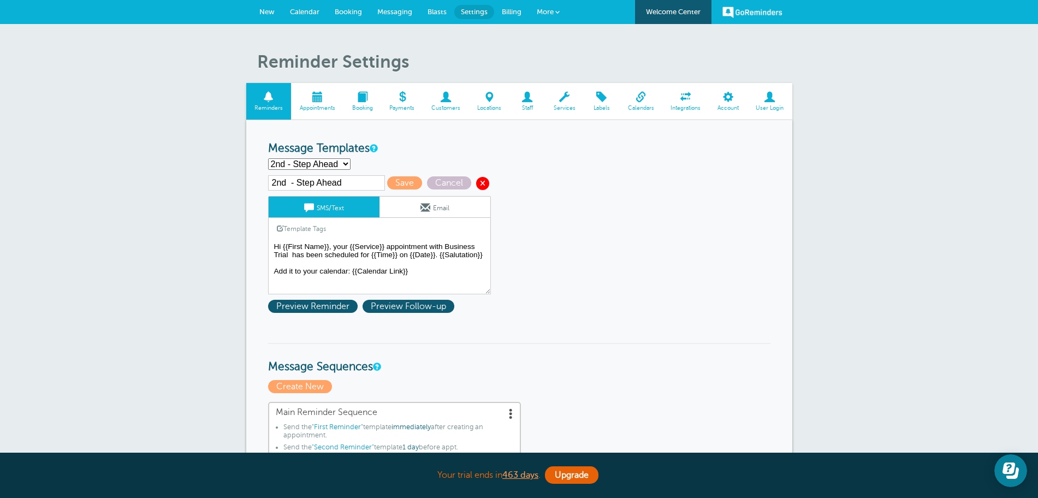 This screenshot has height=498, width=1038. I want to click on span: "Second Reminder", so click(343, 447).